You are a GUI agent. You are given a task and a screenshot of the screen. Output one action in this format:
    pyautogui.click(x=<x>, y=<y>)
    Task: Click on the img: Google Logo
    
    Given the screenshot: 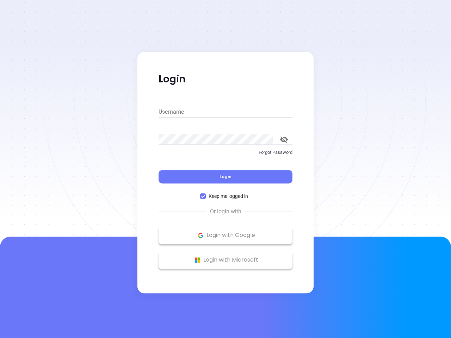 What is the action you would take?
    pyautogui.click(x=201, y=235)
    